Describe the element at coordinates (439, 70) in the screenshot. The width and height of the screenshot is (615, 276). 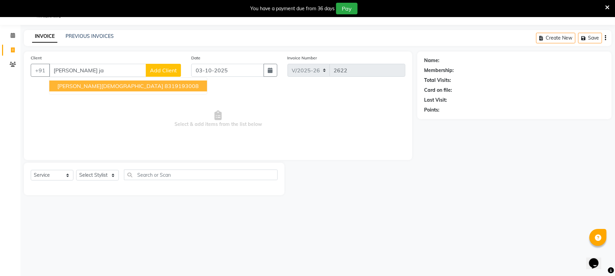
I see `div: Membership:` at that location.